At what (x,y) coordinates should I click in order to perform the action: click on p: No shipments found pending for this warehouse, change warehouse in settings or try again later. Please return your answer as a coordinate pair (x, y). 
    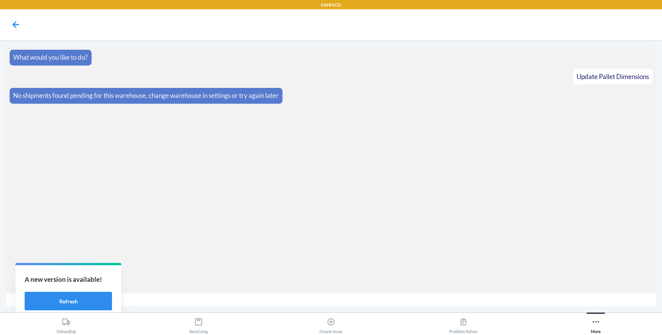
    Looking at the image, I should click on (146, 96).